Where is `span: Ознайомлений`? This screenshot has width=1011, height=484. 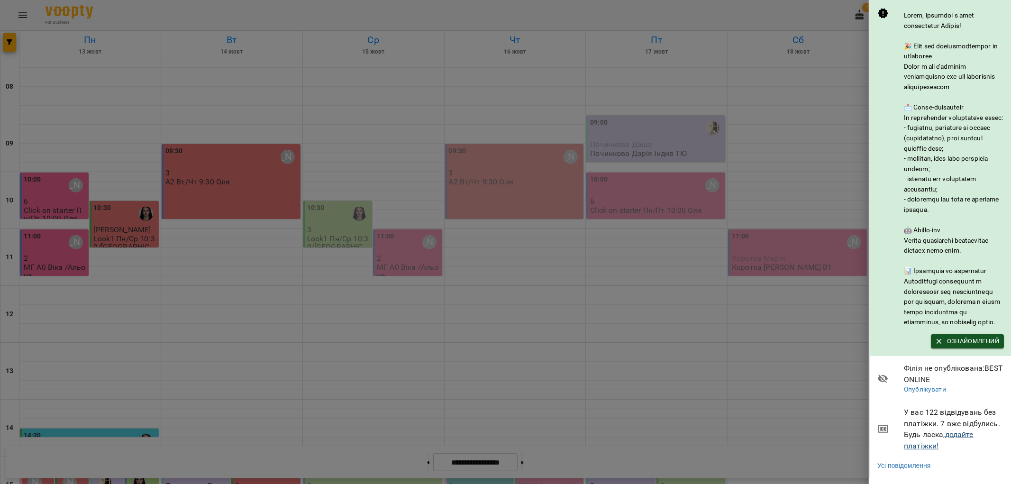 span: Ознайомлений is located at coordinates (967, 341).